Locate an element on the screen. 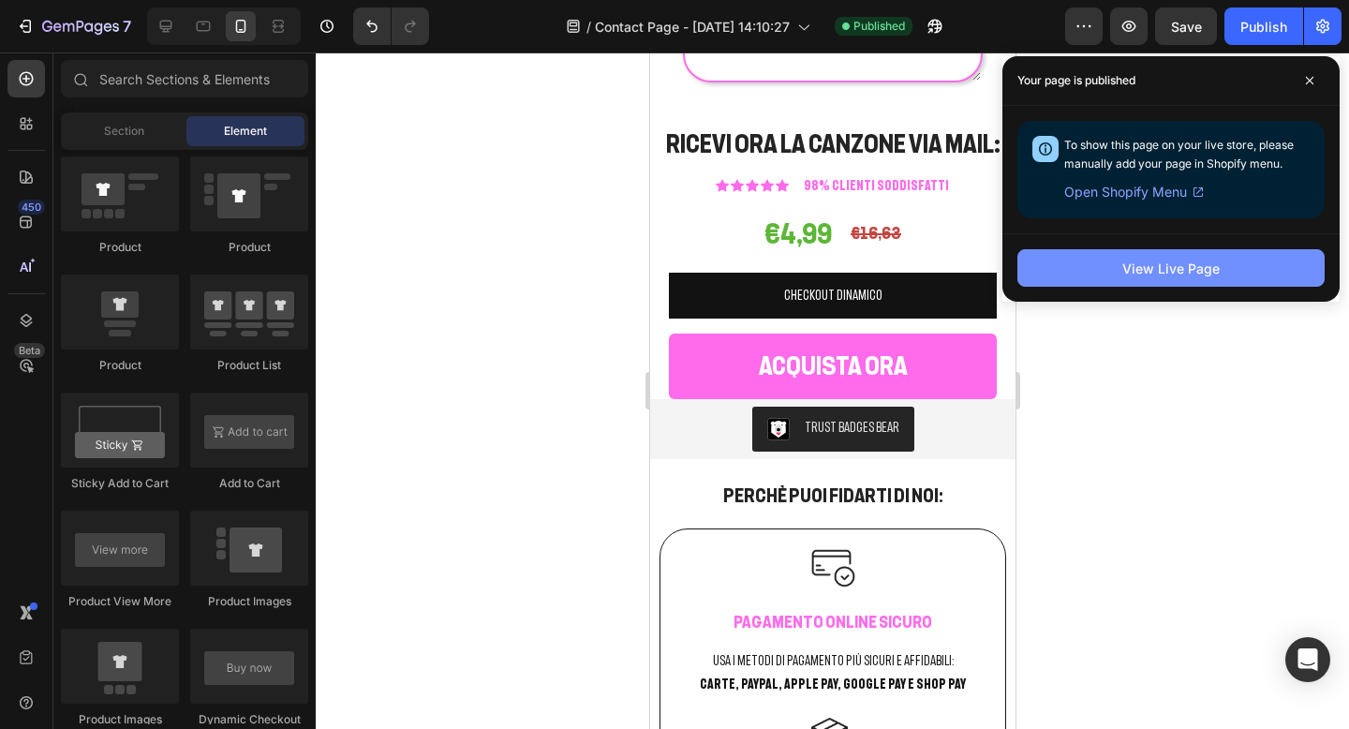  button: ACQUISTA ORA&nbsp; is located at coordinates (183, 314).